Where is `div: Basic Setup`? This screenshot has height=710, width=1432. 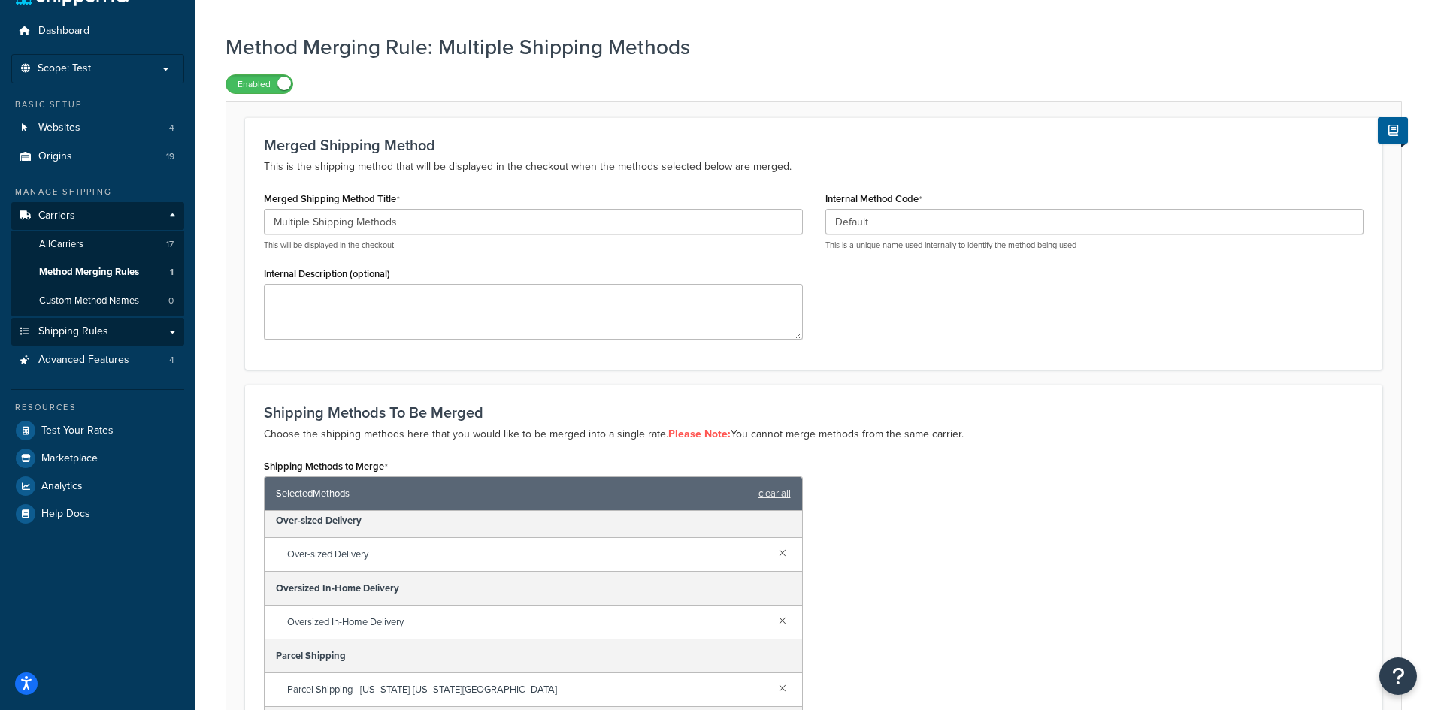 div: Basic Setup is located at coordinates (98, 104).